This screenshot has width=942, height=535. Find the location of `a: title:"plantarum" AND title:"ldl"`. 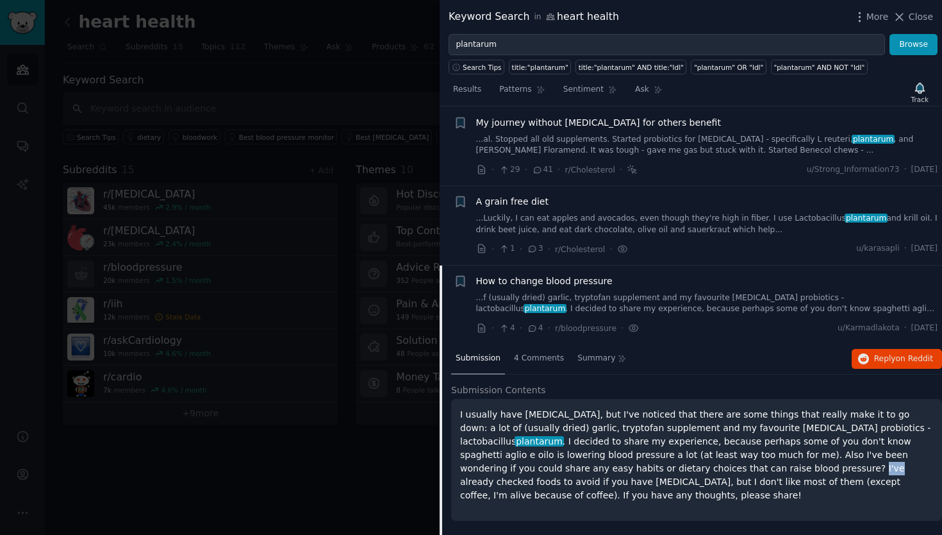

a: title:"plantarum" AND title:"ldl" is located at coordinates (631, 67).